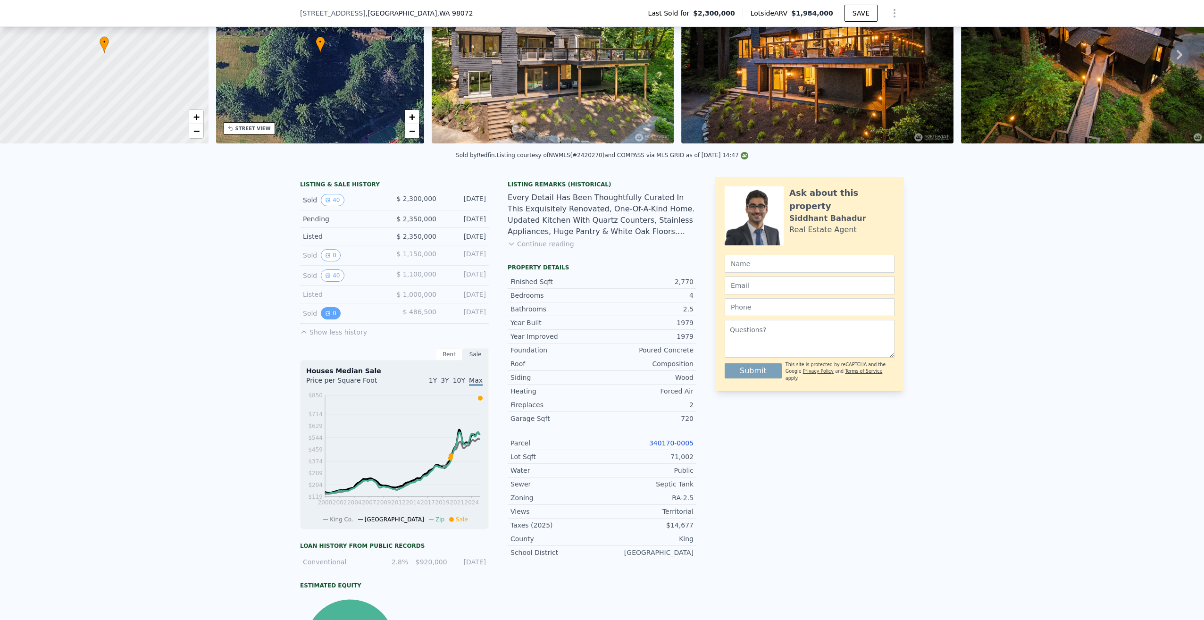 The image size is (1204, 620). What do you see at coordinates (840, 371) in the screenshot?
I see `div: This site is protected by reCAPTCHA and the Google and apply.` at bounding box center [840, 371].